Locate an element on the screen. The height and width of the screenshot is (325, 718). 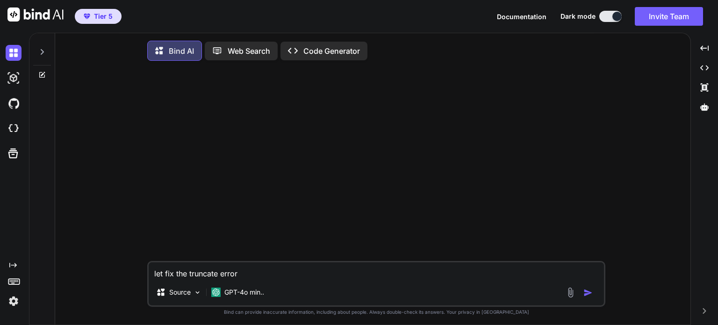
p: Source is located at coordinates (180, 292).